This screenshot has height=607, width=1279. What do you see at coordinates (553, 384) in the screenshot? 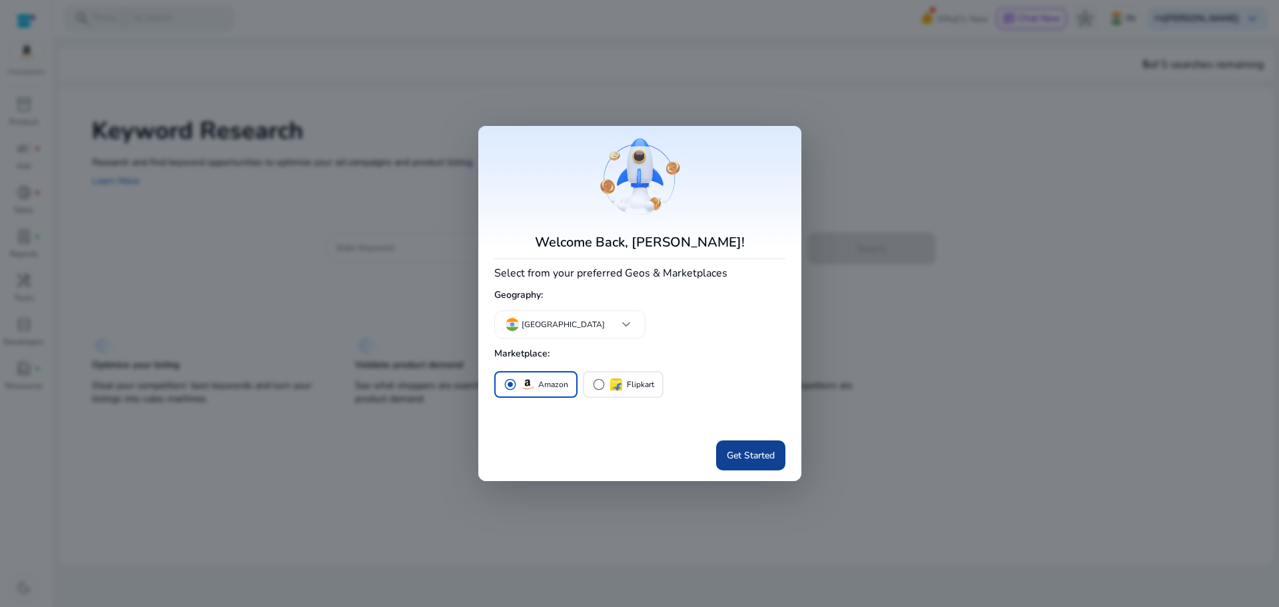
I see `p: Amazon` at bounding box center [553, 384].